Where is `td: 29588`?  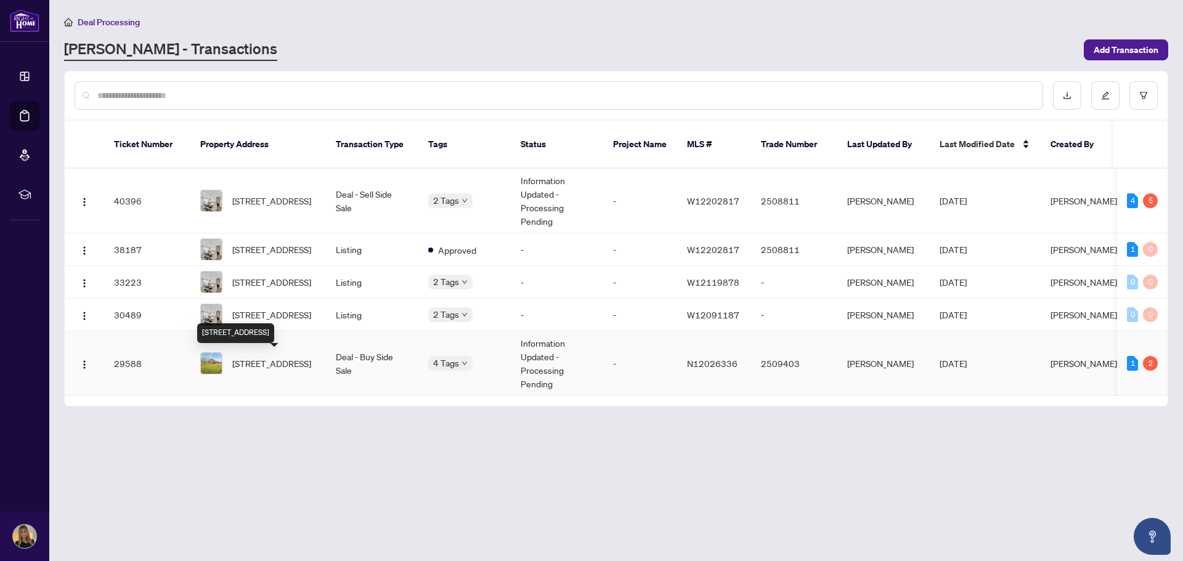 td: 29588 is located at coordinates (147, 363).